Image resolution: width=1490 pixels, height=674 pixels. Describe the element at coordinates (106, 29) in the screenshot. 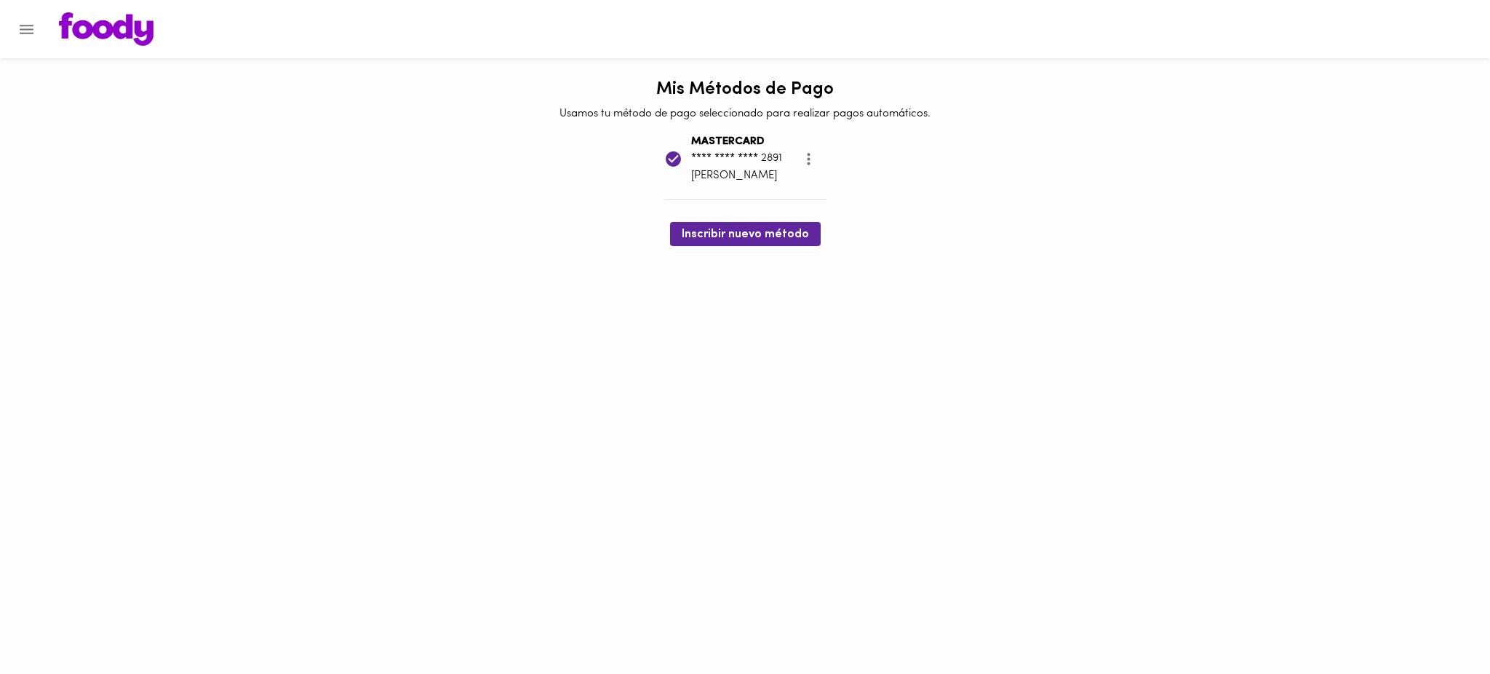

I see `img: logo.png` at that location.